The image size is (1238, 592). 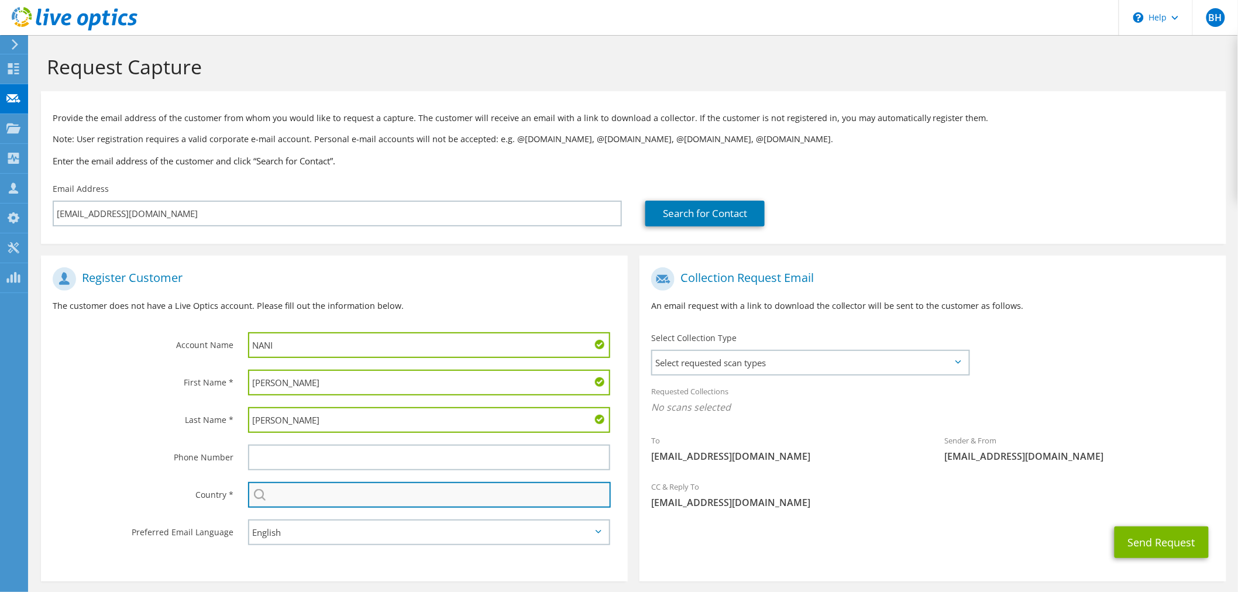 What do you see at coordinates (786, 448) in the screenshot?
I see `div: To` at bounding box center [786, 448].